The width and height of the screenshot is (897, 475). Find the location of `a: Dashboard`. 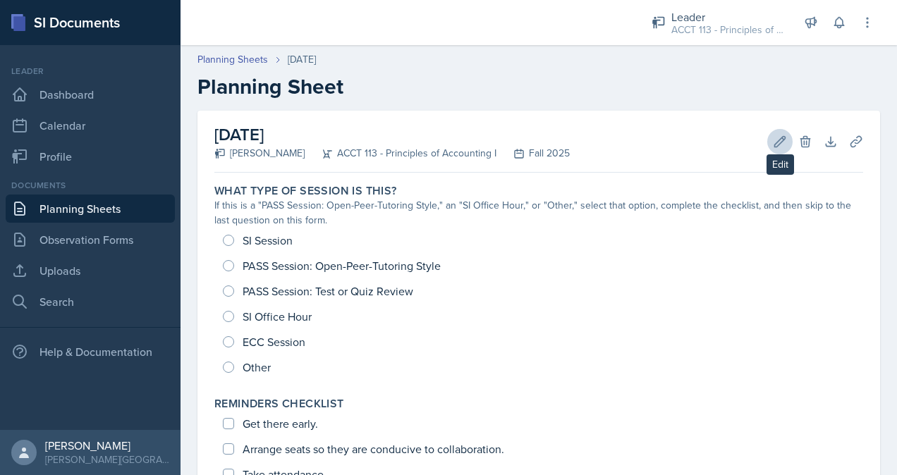

a: Dashboard is located at coordinates (90, 95).